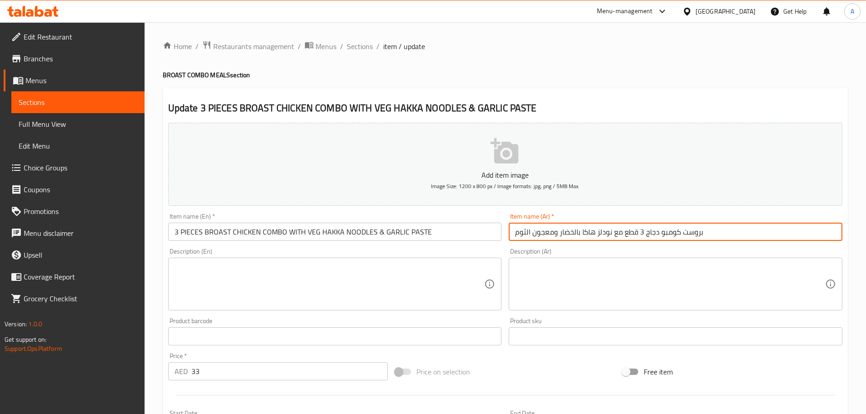 The width and height of the screenshot is (866, 414). What do you see at coordinates (74, 277) in the screenshot?
I see `a: Coverage Report` at bounding box center [74, 277].